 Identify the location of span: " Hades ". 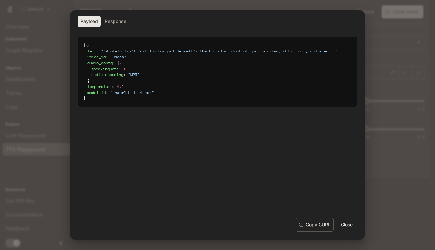
(118, 57).